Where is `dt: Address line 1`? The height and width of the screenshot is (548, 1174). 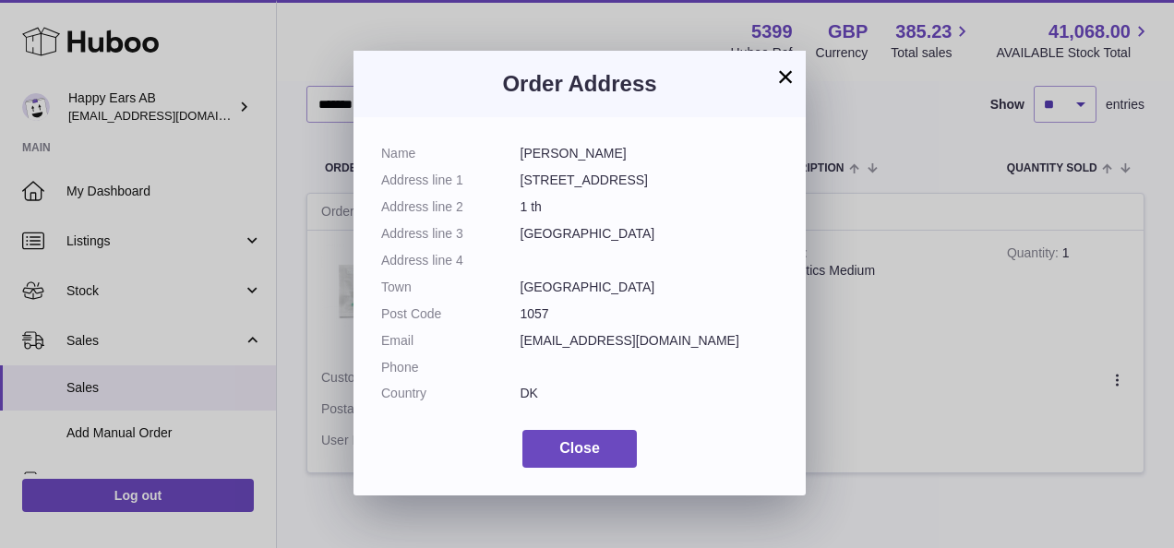
dt: Address line 1 is located at coordinates (450, 180).